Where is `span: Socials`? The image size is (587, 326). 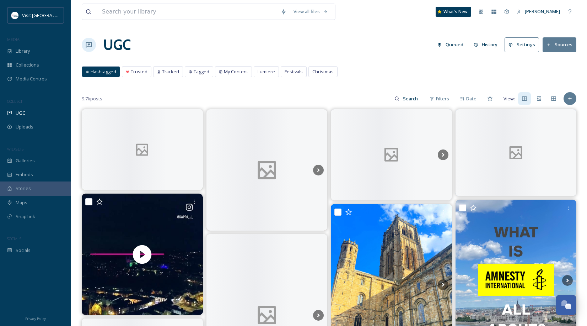
span: Socials is located at coordinates (23, 250).